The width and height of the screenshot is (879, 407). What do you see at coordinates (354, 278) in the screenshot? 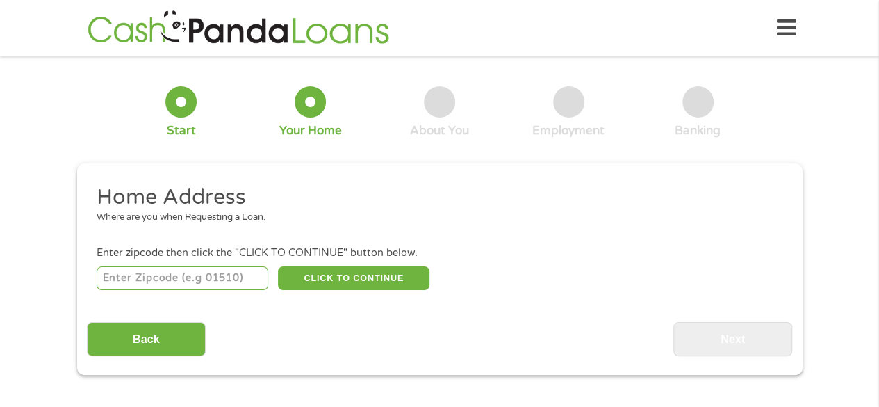
I see `button: CLICK TO CONTINUE` at bounding box center [354, 278].